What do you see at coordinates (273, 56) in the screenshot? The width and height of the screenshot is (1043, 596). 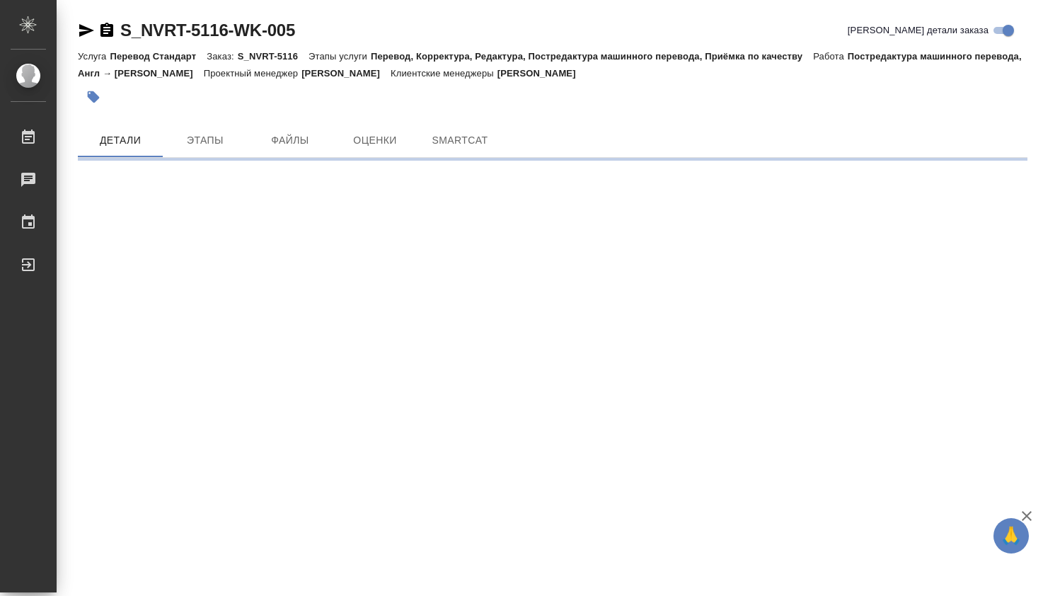 I see `p: S_NVRT-5116` at bounding box center [273, 56].